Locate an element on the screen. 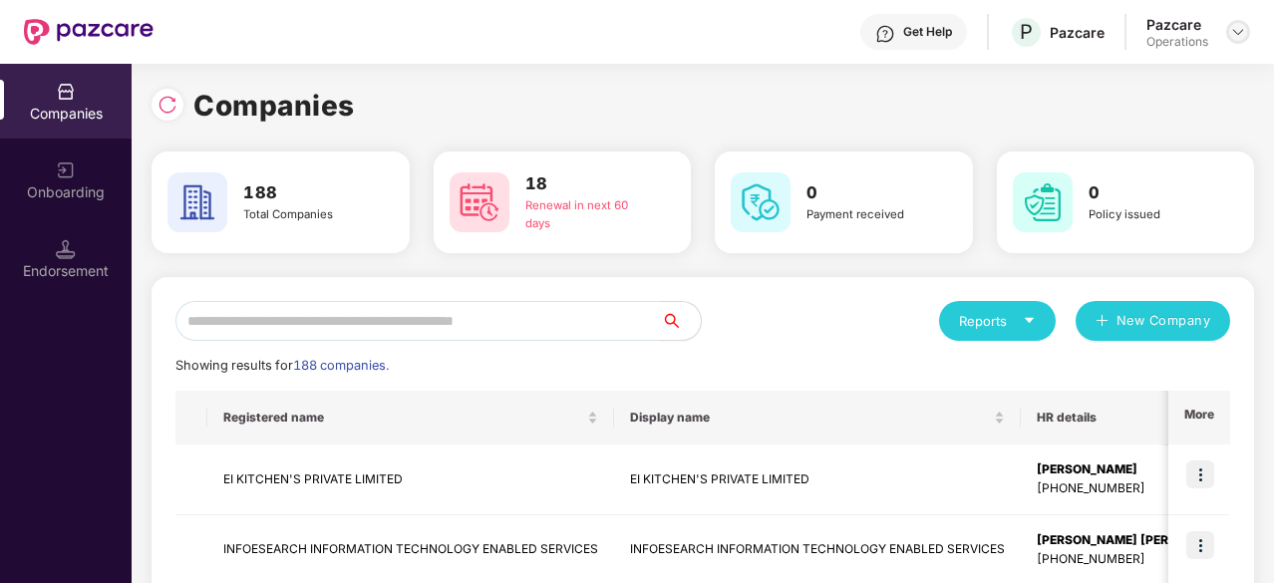 The height and width of the screenshot is (583, 1274). span: Display name is located at coordinates (810, 418).